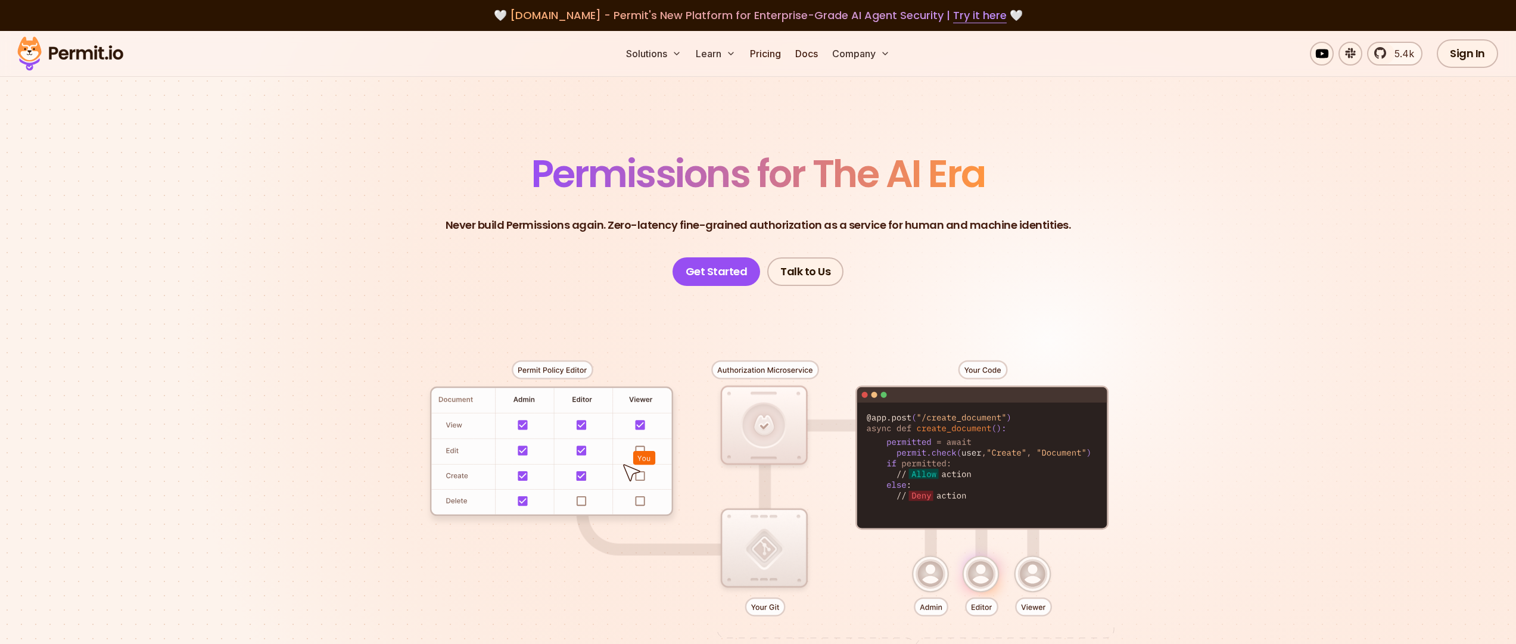 The image size is (1516, 644). What do you see at coordinates (980, 15) in the screenshot?
I see `a: Try it here` at bounding box center [980, 15].